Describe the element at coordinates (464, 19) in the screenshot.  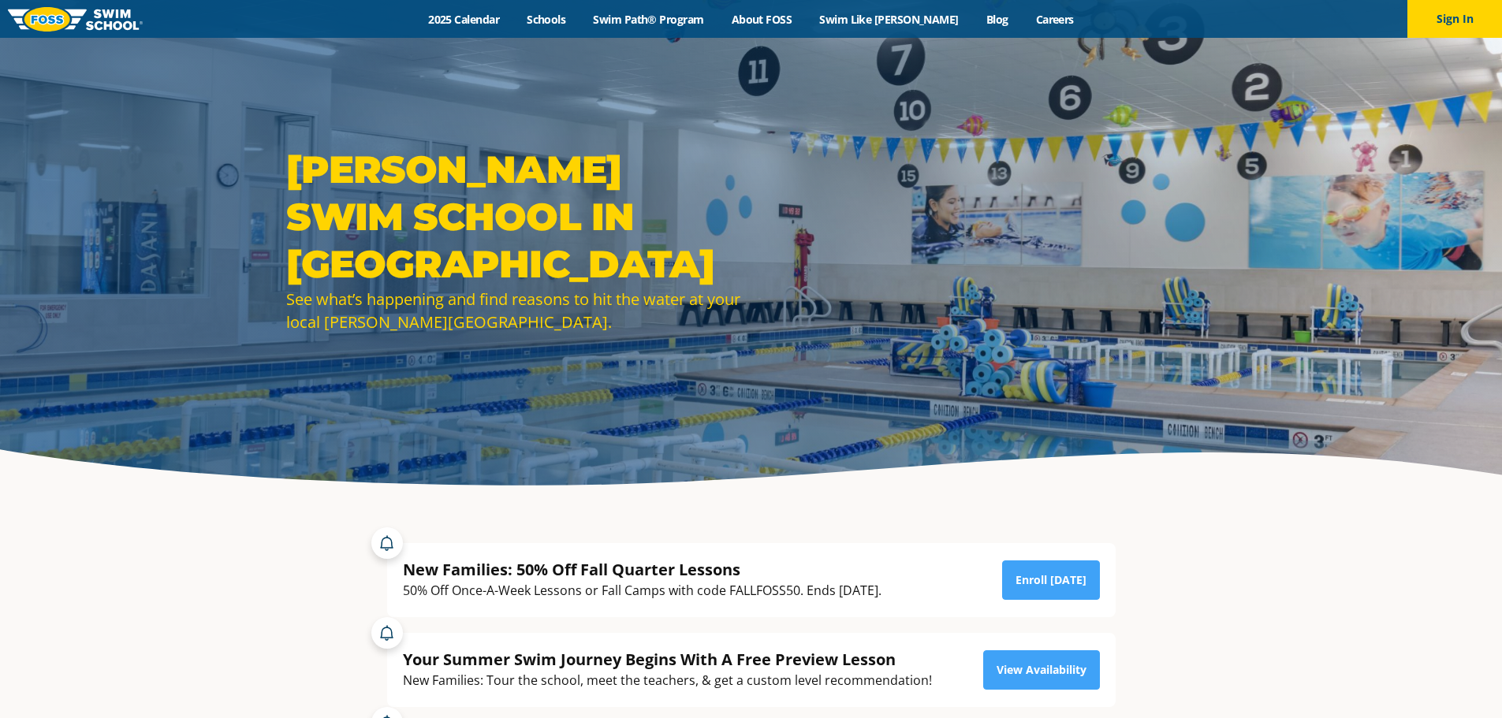
I see `a: 2025 Calendar` at that location.